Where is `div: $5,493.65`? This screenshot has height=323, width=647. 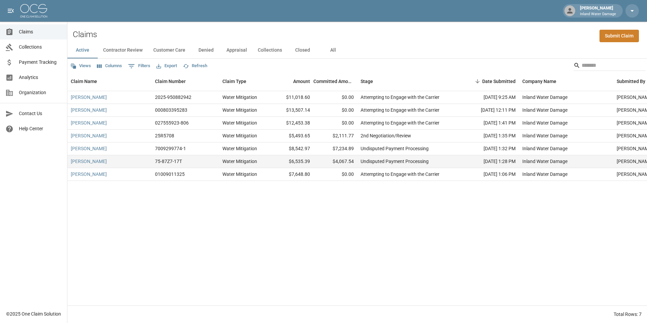 div: $5,493.65 is located at coordinates (292, 136).